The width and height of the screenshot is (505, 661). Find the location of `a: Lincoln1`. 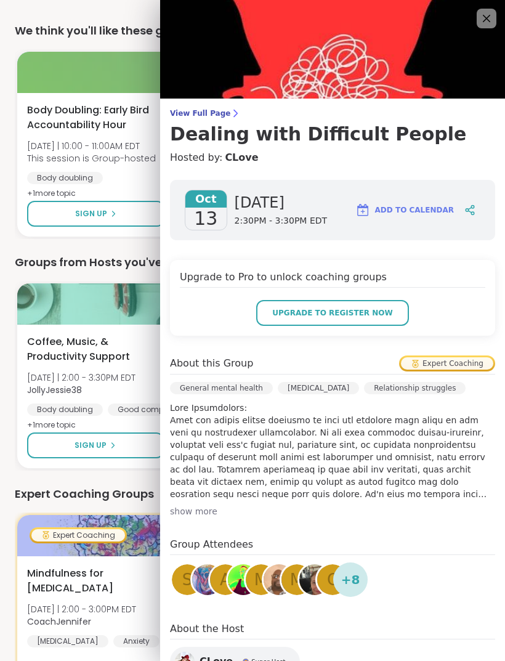

a: Lincoln1 is located at coordinates (208, 579).